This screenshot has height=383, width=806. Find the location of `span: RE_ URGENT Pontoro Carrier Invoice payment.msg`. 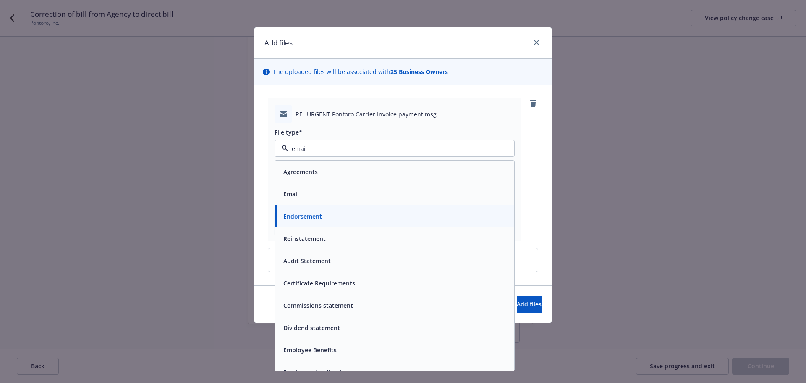

span: RE_ URGENT Pontoro Carrier Invoice payment.msg is located at coordinates (366, 114).